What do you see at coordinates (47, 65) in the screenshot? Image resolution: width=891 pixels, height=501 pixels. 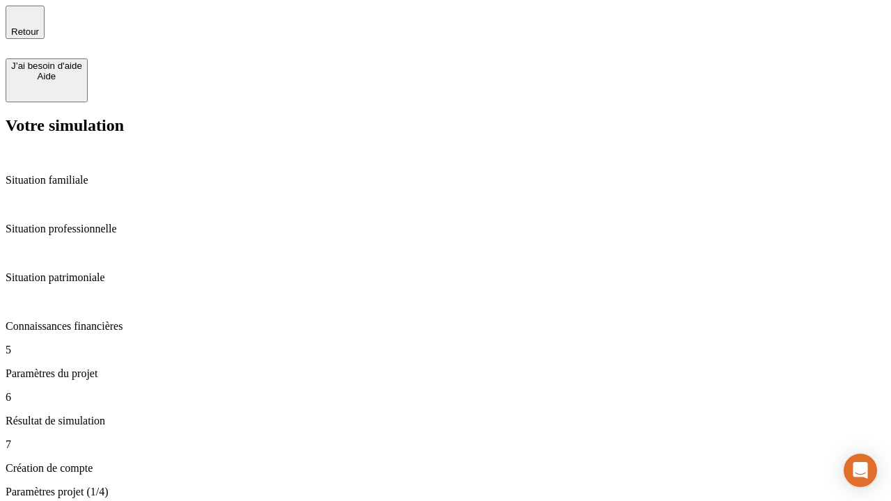 I see `div: J’ai besoin d'aide` at bounding box center [47, 65].